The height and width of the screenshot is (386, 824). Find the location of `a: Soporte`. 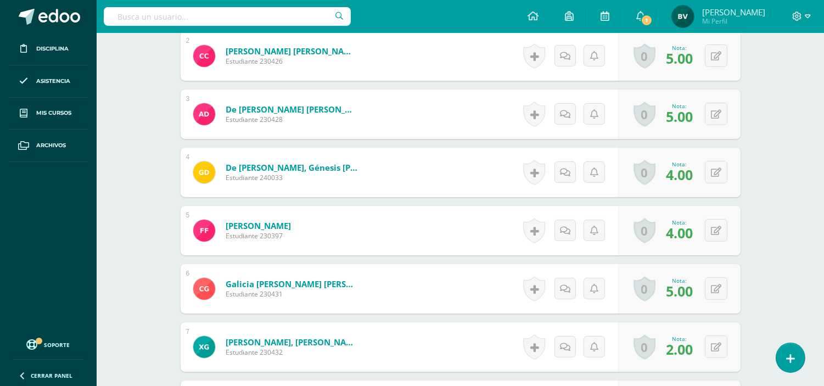

a: Soporte is located at coordinates (48, 344).